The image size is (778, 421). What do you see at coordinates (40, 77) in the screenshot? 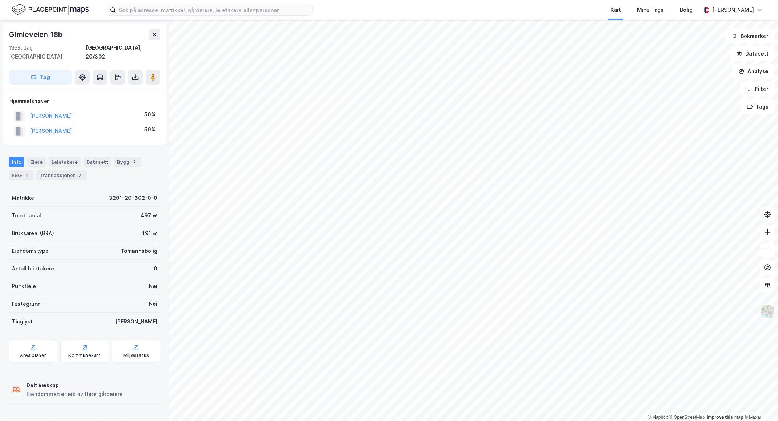
I see `button: Tag` at bounding box center [40, 77].